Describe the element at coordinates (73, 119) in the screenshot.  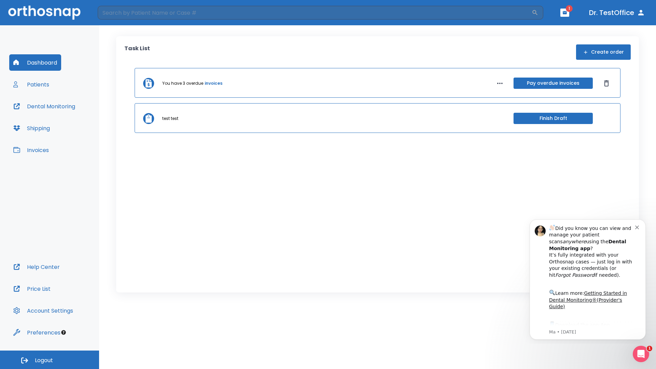
I see `p: Message from Ma, sent 5w ago` at that location.